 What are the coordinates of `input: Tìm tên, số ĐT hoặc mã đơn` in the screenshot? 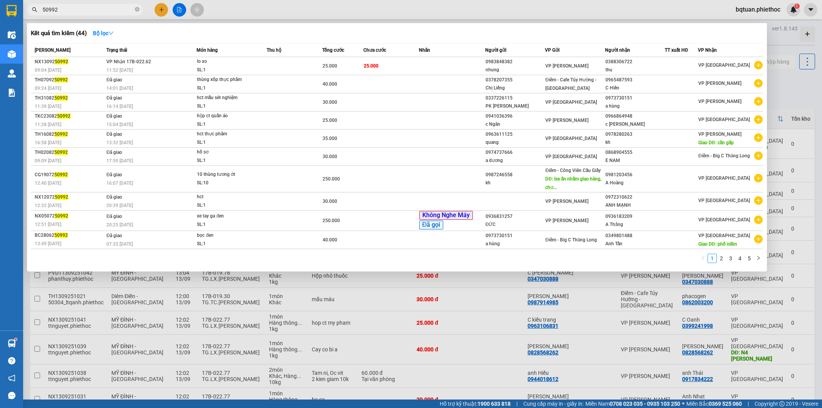 It's located at (88, 10).